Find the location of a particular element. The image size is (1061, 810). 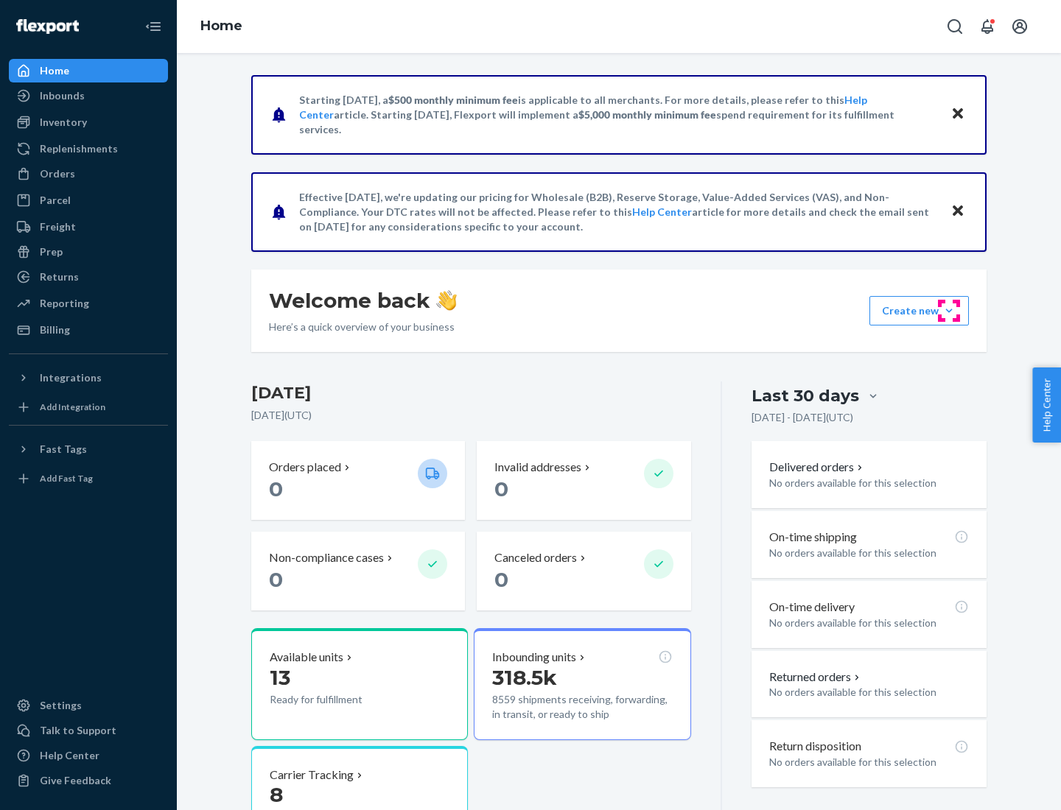

button: Open account menu is located at coordinates (1020, 27).